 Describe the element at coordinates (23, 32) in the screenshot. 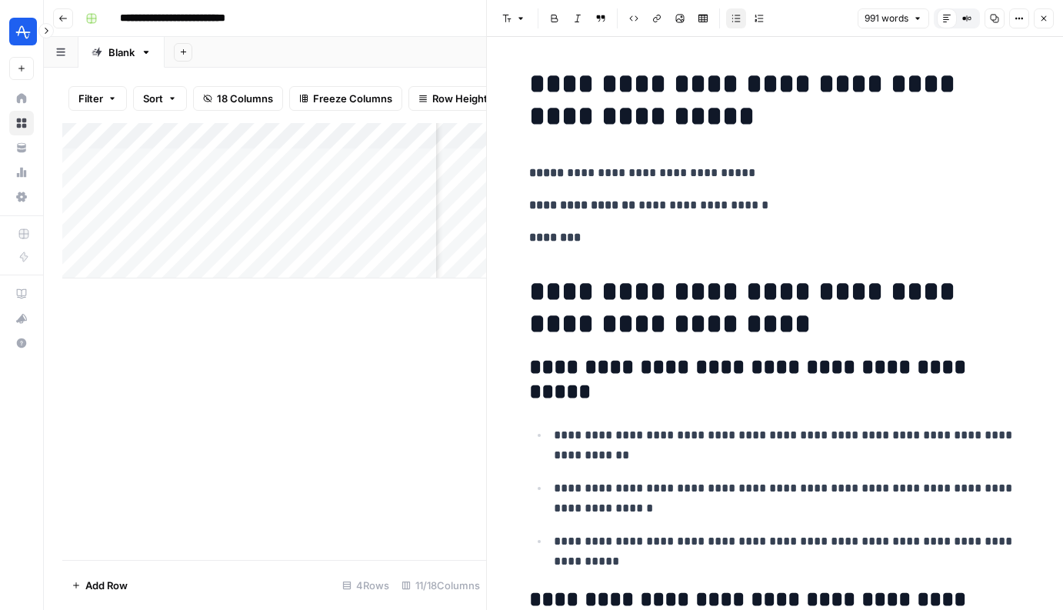

I see `img: Amplitude Logo` at that location.